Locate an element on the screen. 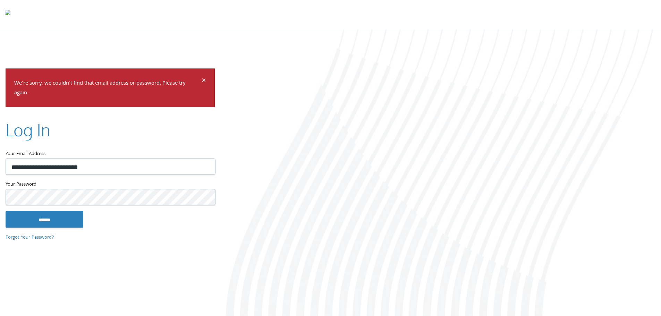 Image resolution: width=661 pixels, height=316 pixels. a: Forgot Your Password? is located at coordinates (30, 237).